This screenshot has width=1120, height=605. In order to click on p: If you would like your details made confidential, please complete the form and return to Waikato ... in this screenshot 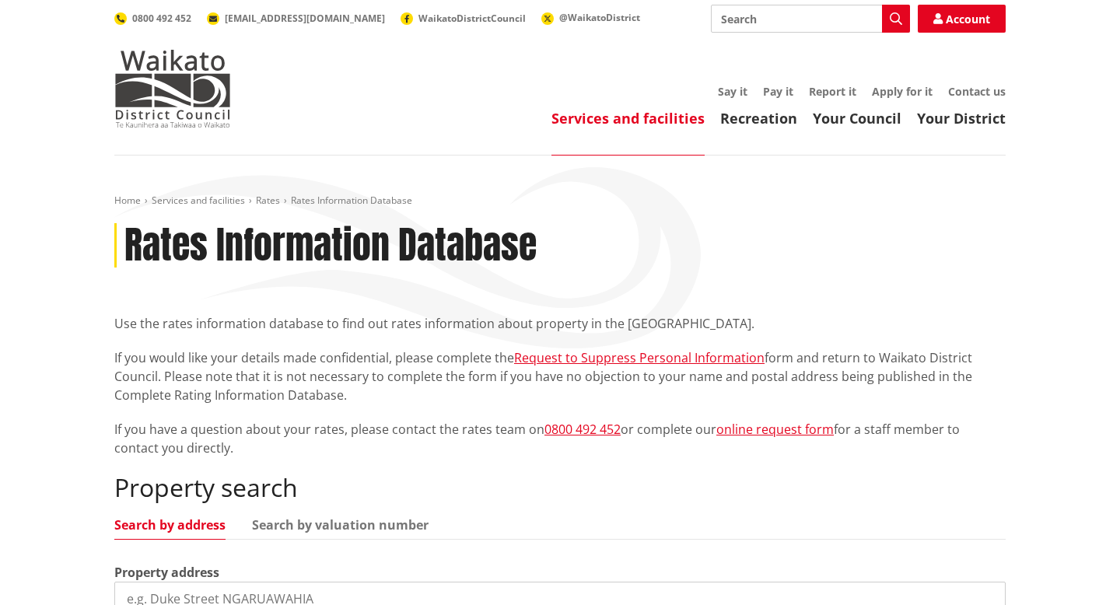, I will do `click(560, 377)`.